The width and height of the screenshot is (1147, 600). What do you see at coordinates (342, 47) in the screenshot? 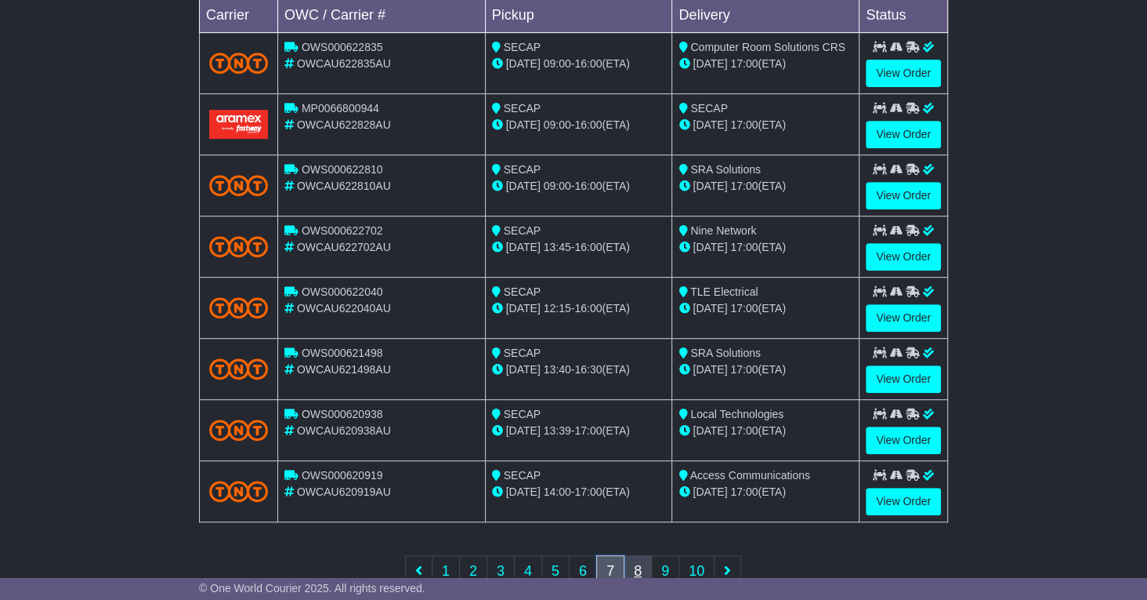
I see `span: OWS000622835` at bounding box center [342, 47].